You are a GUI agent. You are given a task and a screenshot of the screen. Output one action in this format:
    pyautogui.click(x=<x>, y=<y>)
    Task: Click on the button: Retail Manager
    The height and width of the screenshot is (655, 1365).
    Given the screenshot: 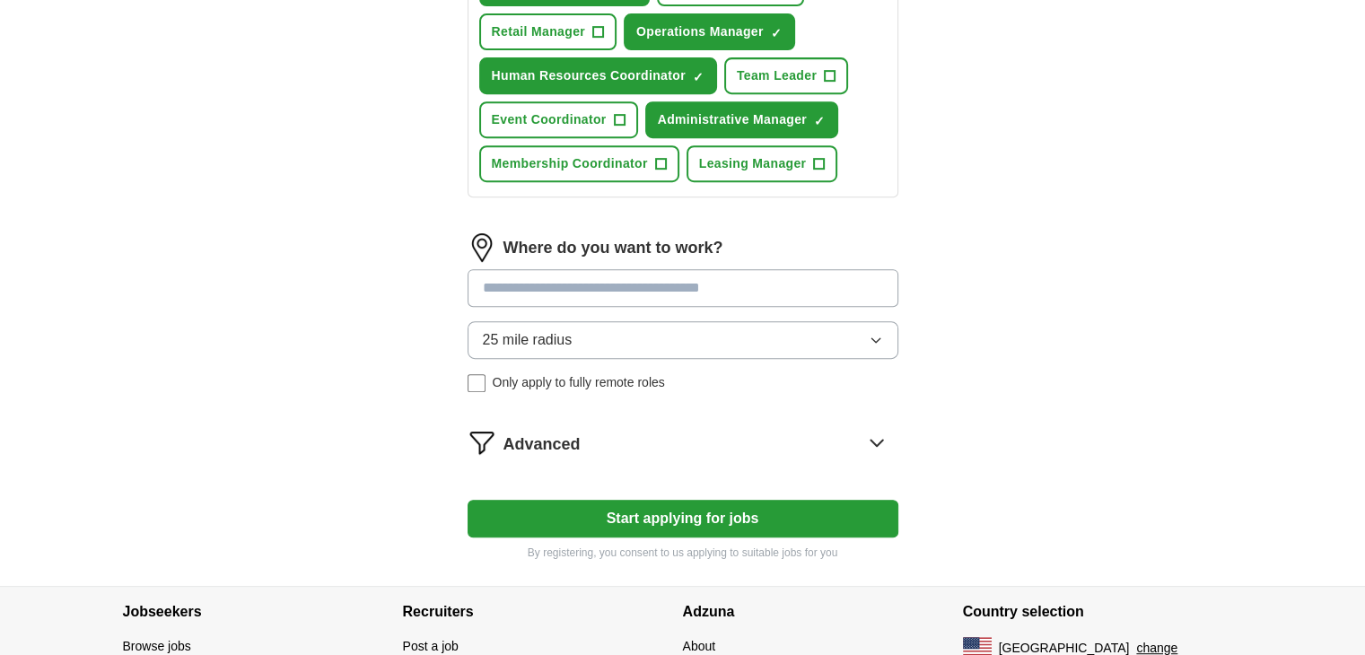 What is the action you would take?
    pyautogui.click(x=548, y=31)
    